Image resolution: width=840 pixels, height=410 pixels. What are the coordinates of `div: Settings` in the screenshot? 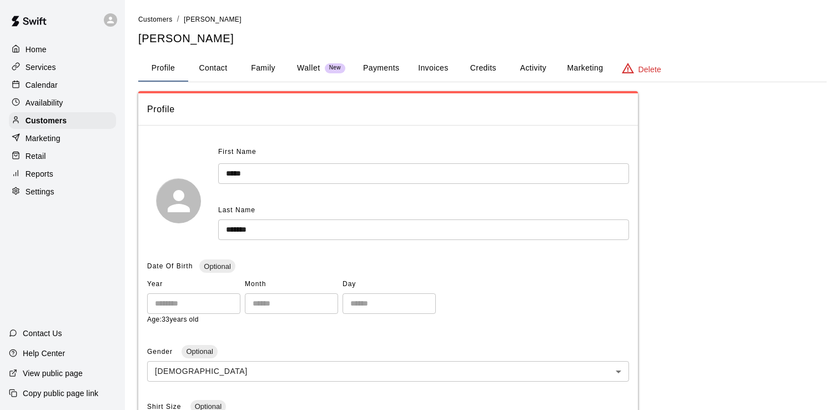 It's located at (62, 191).